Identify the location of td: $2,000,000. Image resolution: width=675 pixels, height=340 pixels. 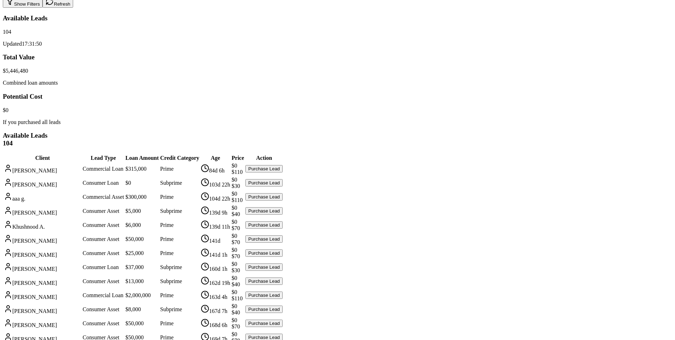
(142, 295).